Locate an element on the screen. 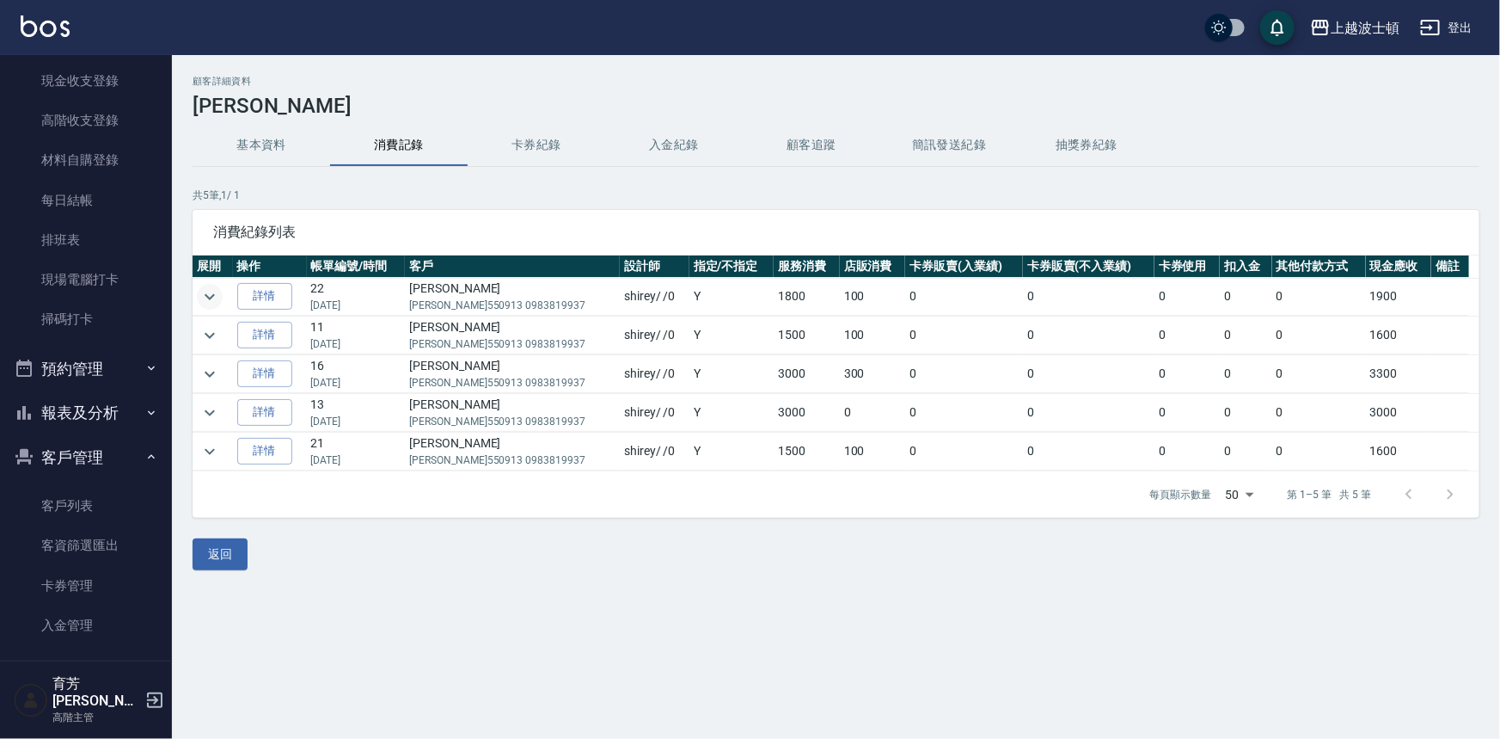 The image size is (1500, 739). td: 1500 is located at coordinates (806, 451).